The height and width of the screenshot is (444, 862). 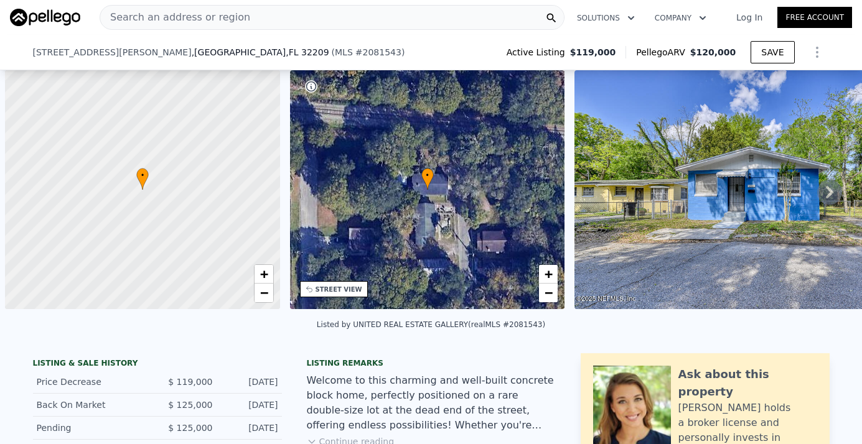 What do you see at coordinates (157, 365) in the screenshot?
I see `div: LISTING & SALE HISTORY` at bounding box center [157, 365].